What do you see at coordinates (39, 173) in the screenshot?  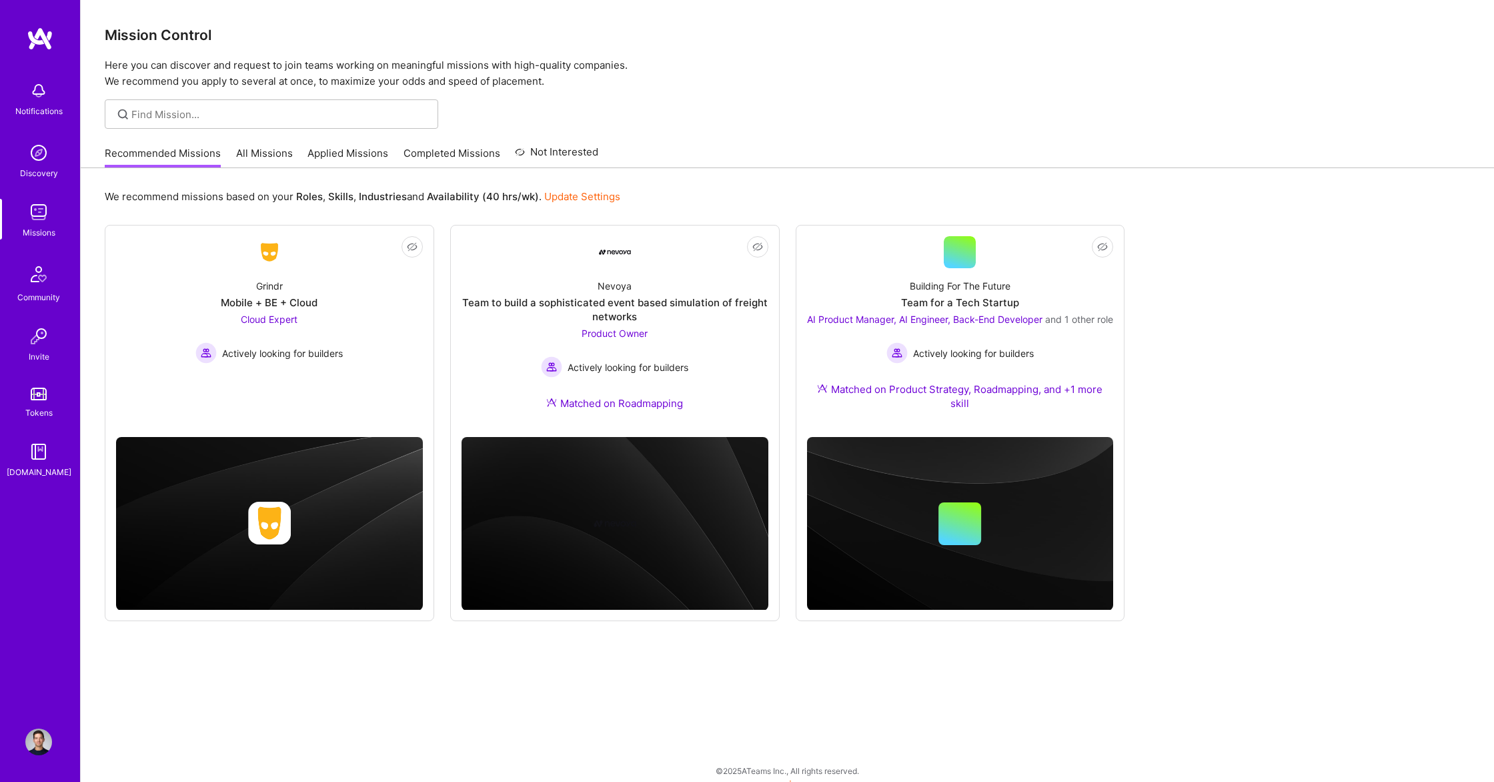 I see `div: Discovery` at bounding box center [39, 173].